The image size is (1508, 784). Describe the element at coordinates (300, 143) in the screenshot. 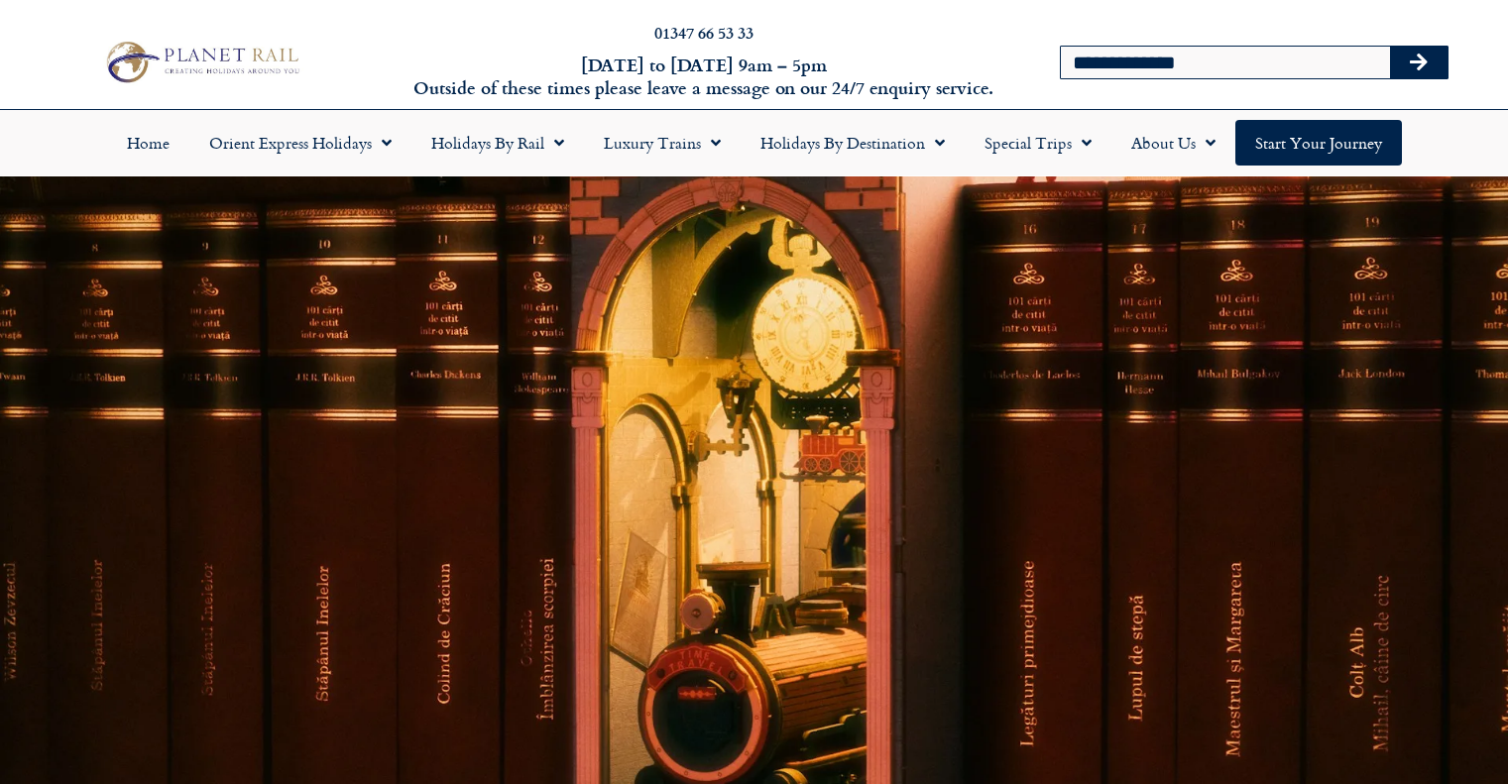

I see `a: Orient Express Holidays` at that location.